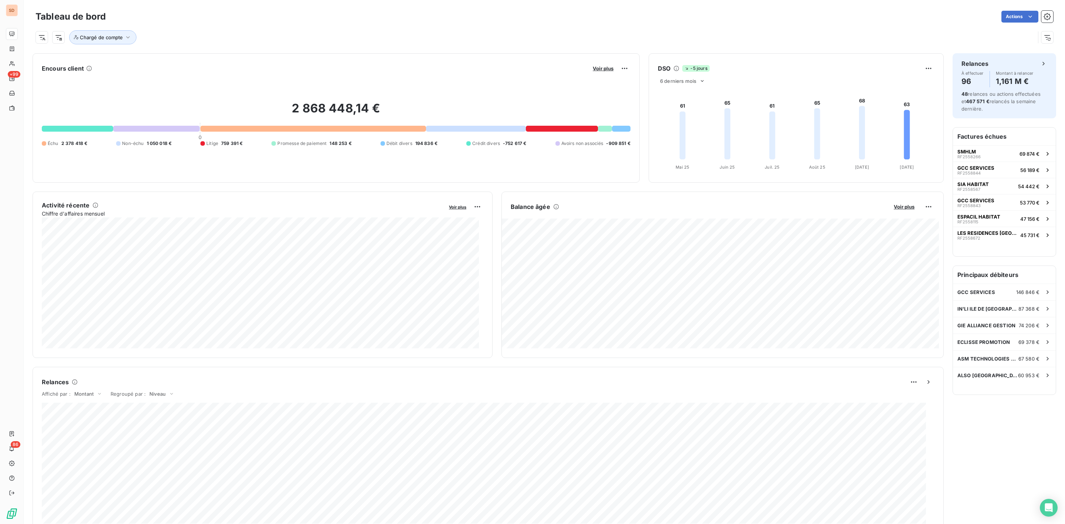  What do you see at coordinates (1029, 375) in the screenshot?
I see `span: 60 953 €` at bounding box center [1029, 375].